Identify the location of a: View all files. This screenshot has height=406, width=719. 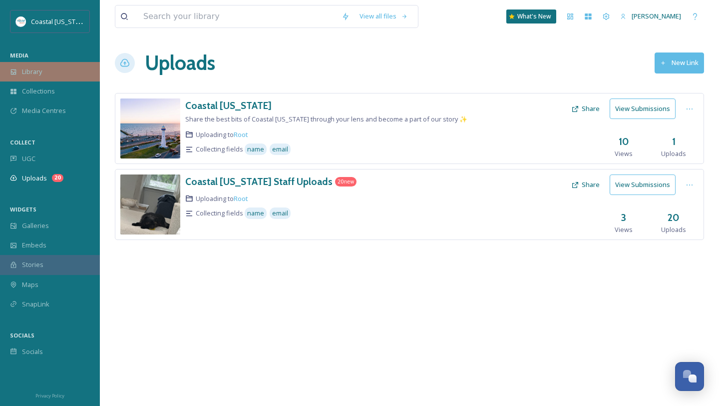
(384, 16).